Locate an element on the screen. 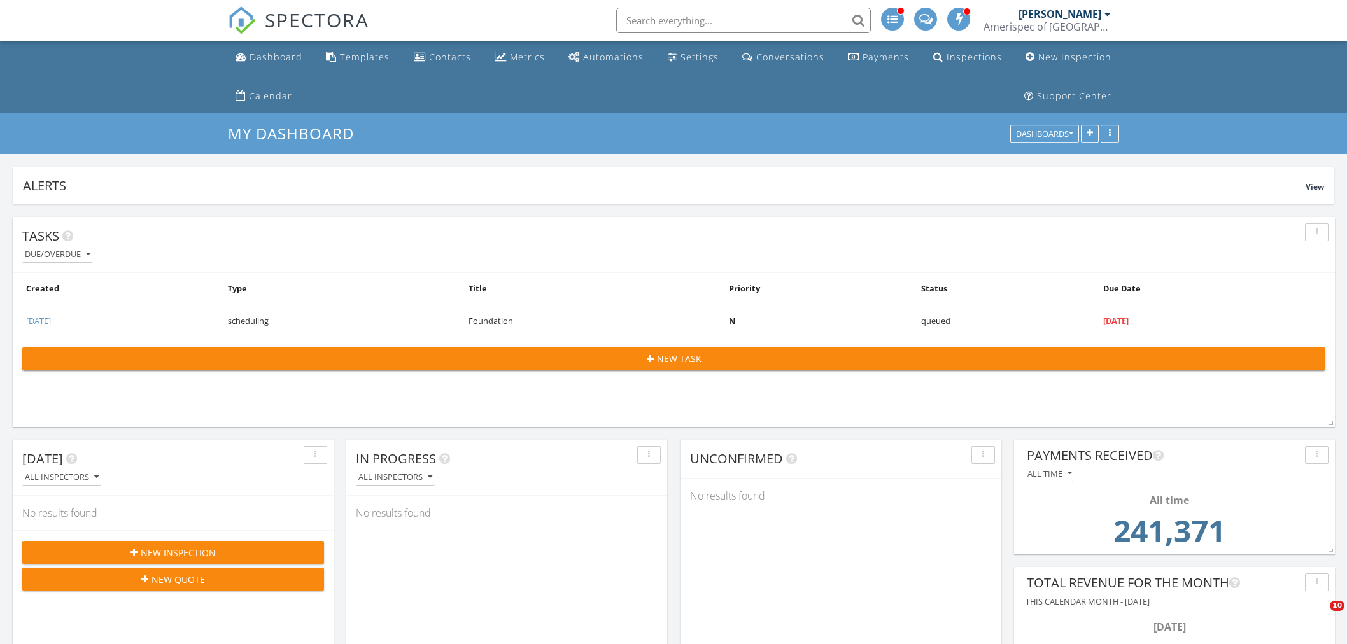  a: Settings is located at coordinates (693, 57).